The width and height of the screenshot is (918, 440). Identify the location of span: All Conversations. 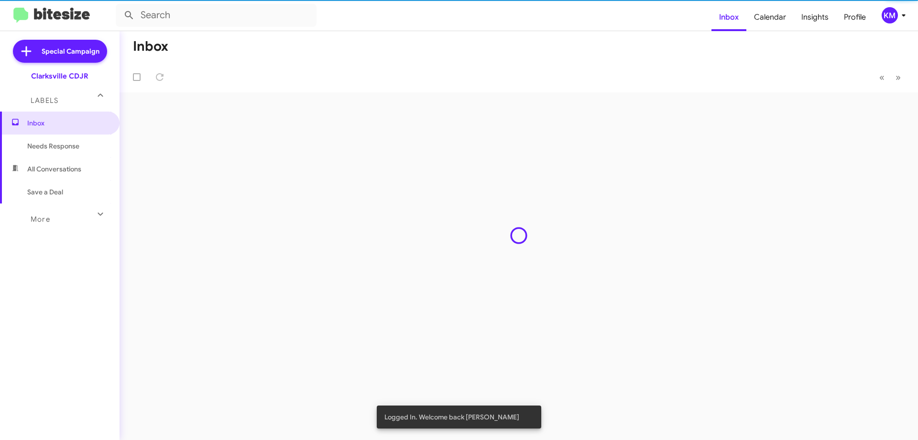
(54, 169).